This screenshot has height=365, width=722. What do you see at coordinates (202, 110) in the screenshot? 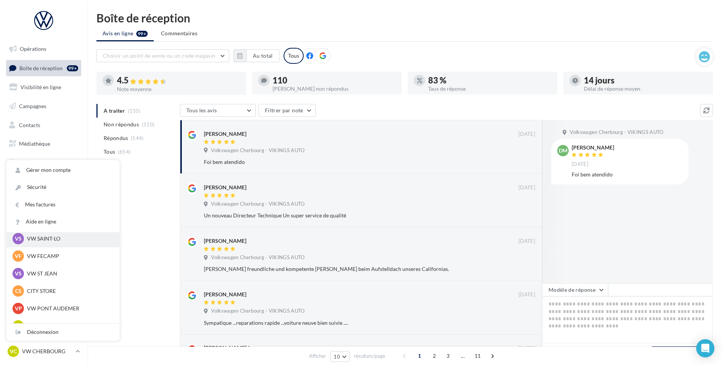
I see `span: Tous les avis` at bounding box center [202, 110].